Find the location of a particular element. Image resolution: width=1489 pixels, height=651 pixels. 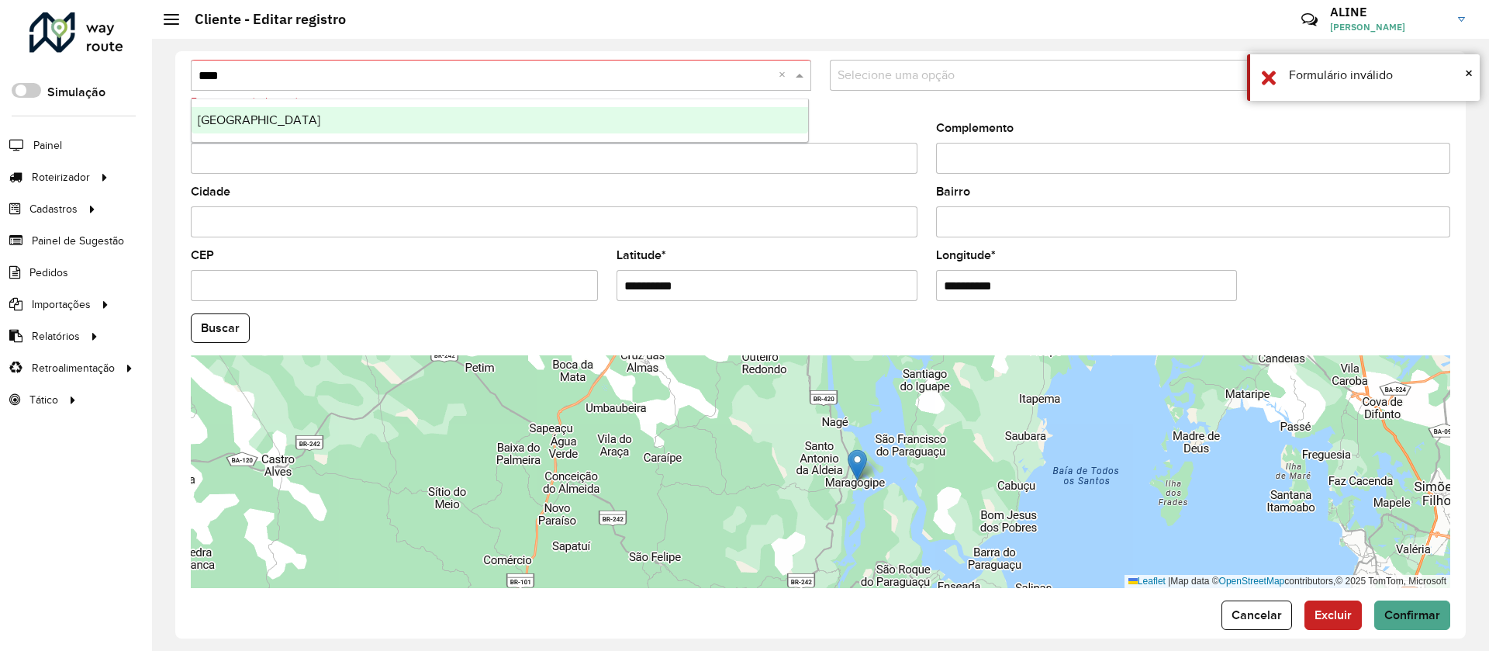

div: Formulário inválido is located at coordinates (1378, 75).